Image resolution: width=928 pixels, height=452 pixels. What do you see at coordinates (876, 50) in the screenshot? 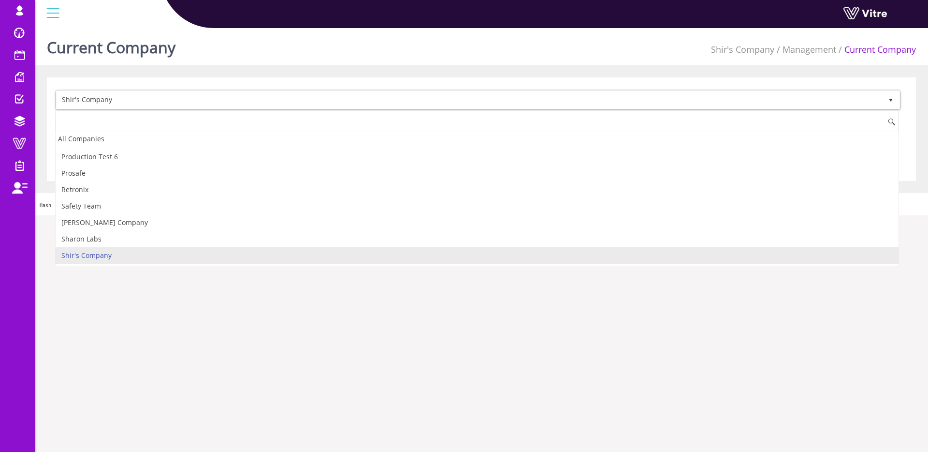
I see `li: Current Company` at bounding box center [876, 50].